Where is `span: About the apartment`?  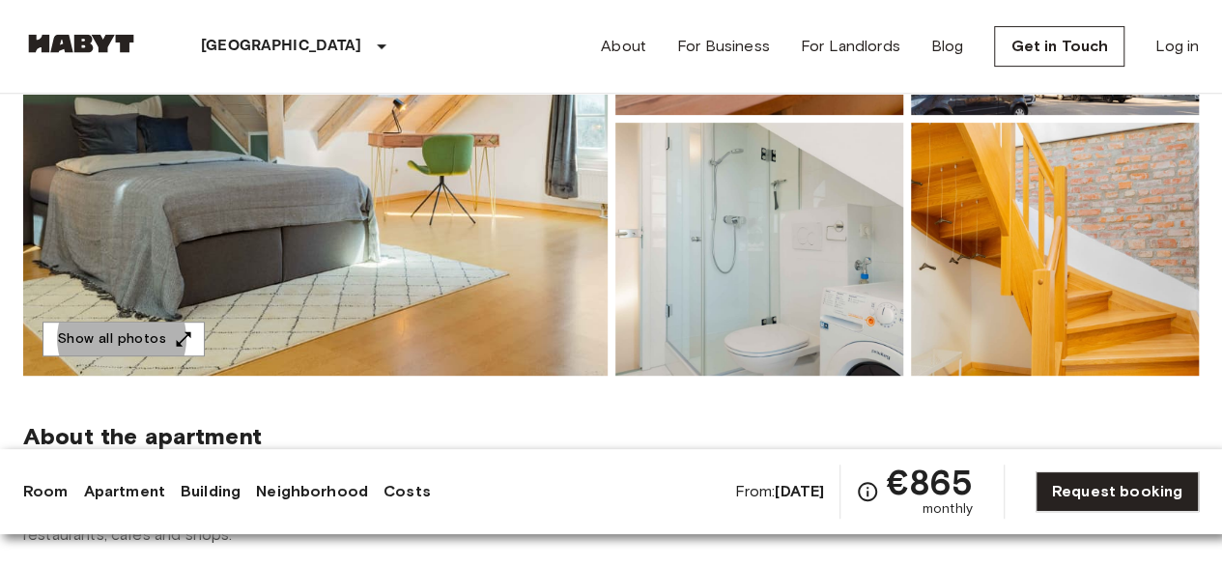 span: About the apartment is located at coordinates (142, 437).